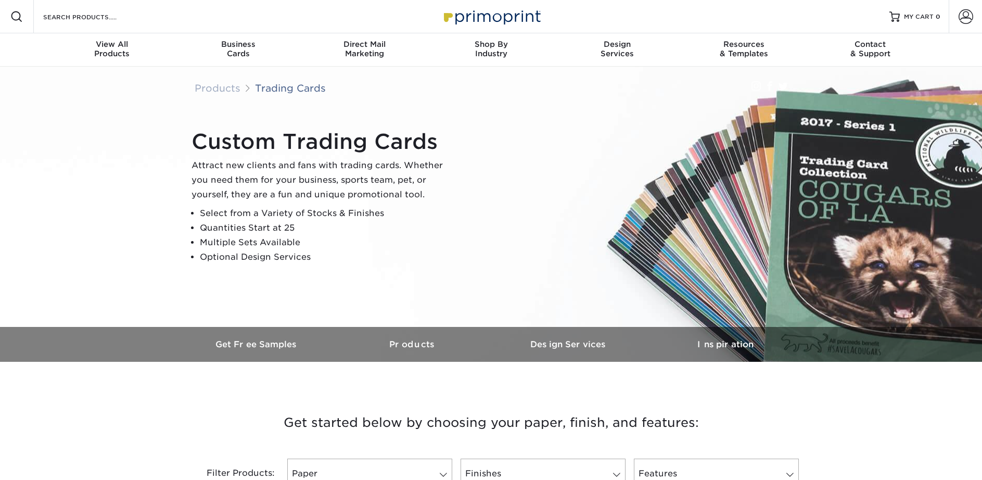 The width and height of the screenshot is (982, 480). Describe the element at coordinates (257, 344) in the screenshot. I see `h3: Get Free Samples` at that location.